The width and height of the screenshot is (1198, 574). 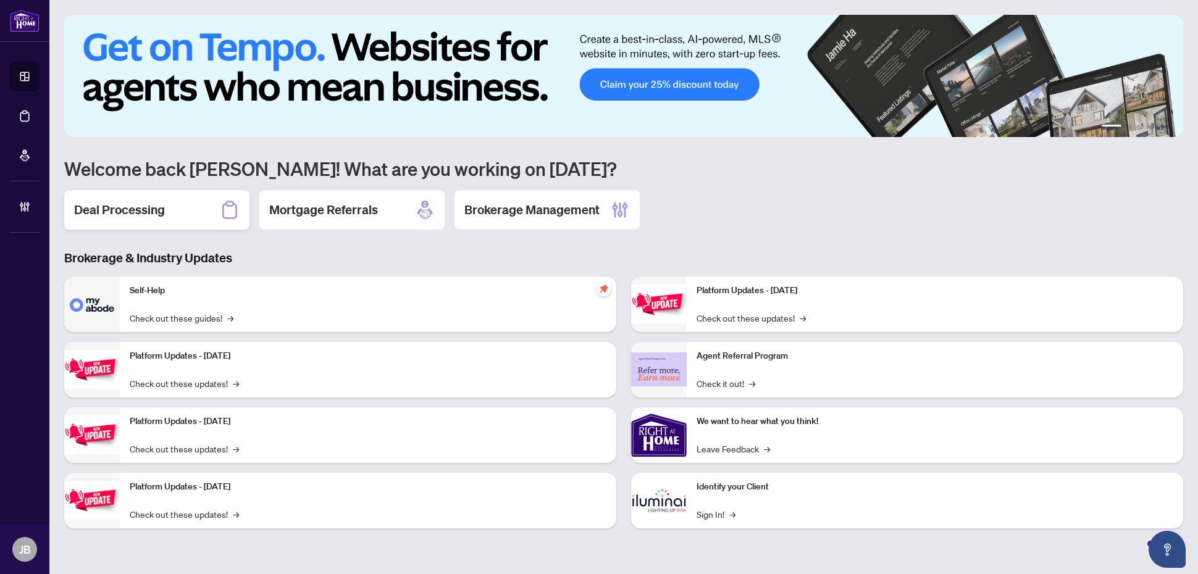 I want to click on img: Platform Updates - July 8, 2025, so click(x=92, y=500).